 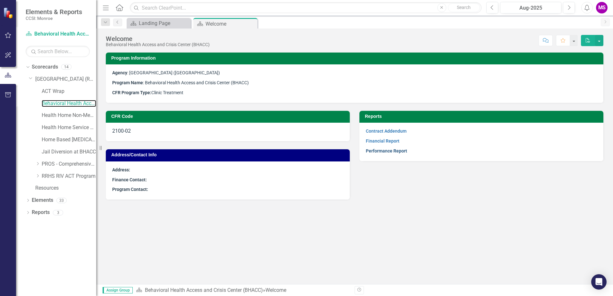 What do you see at coordinates (120, 73) in the screenshot?
I see `strong: Agency` at bounding box center [120, 73].